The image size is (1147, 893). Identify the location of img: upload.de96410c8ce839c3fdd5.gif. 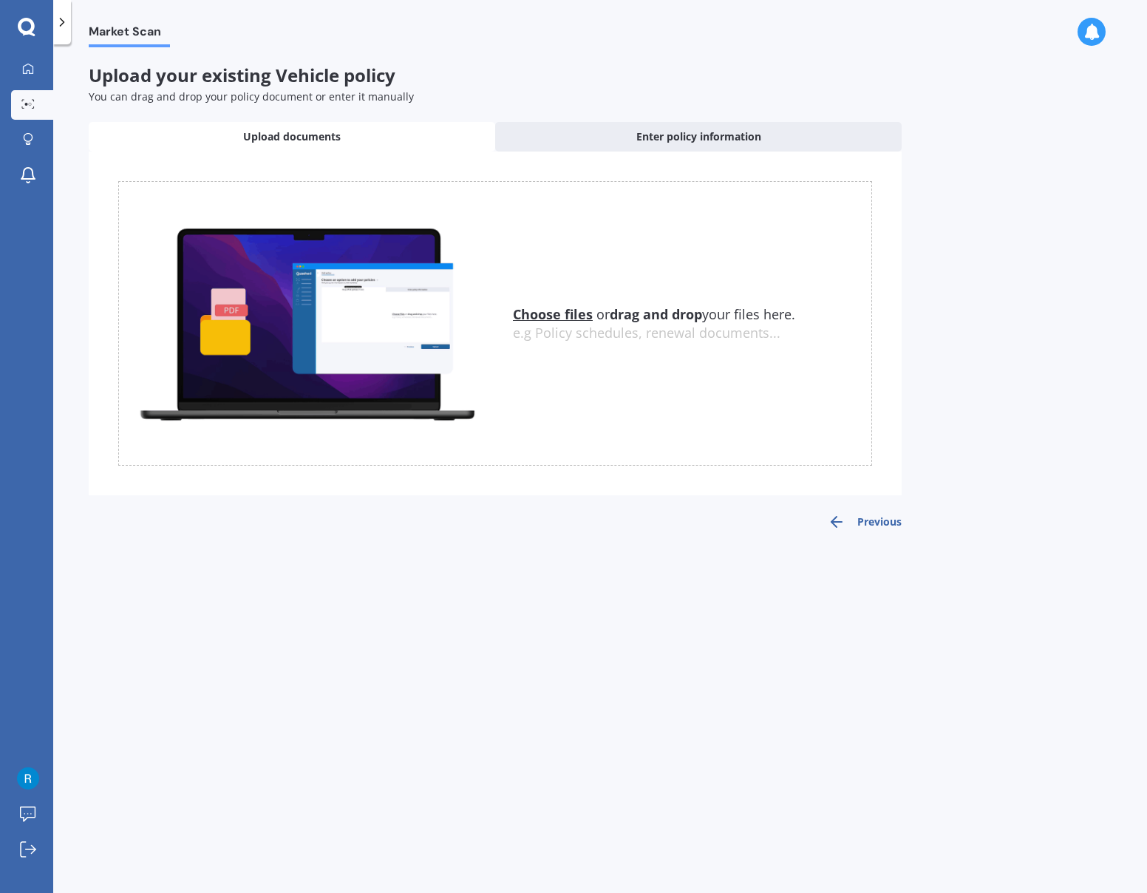
(307, 323).